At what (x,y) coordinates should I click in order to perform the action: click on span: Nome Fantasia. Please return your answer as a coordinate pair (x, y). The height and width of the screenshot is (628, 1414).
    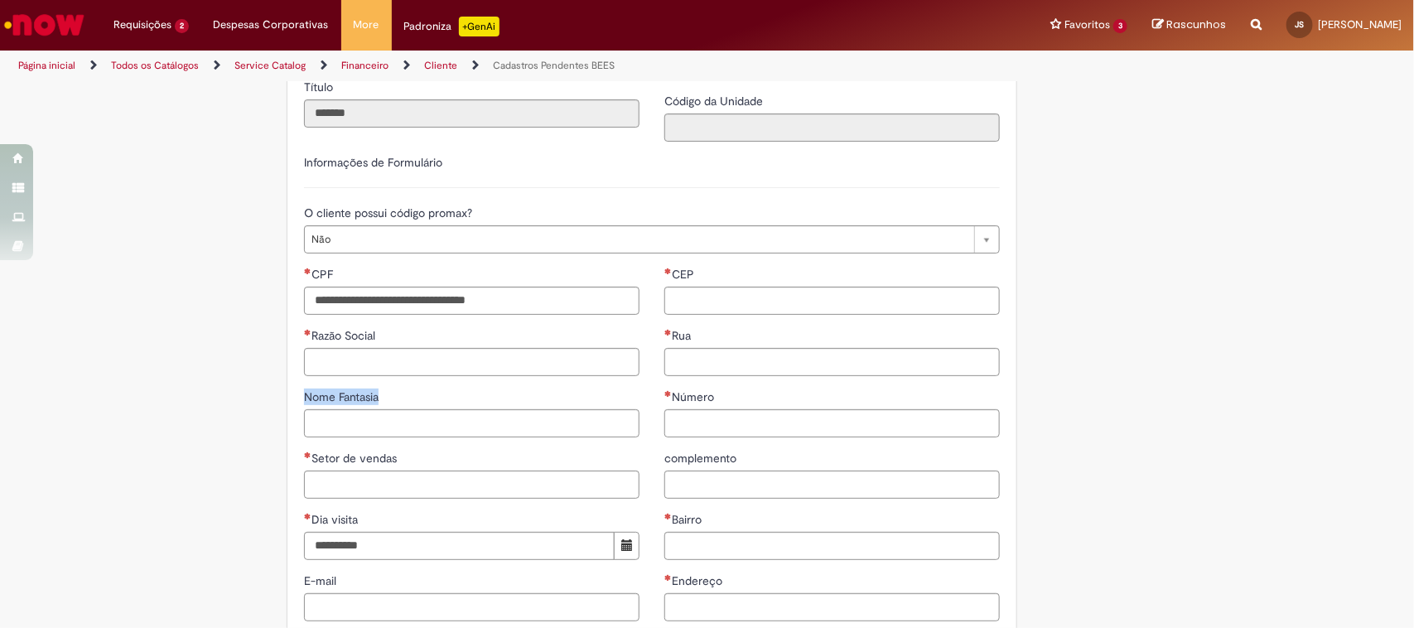
    Looking at the image, I should click on (343, 397).